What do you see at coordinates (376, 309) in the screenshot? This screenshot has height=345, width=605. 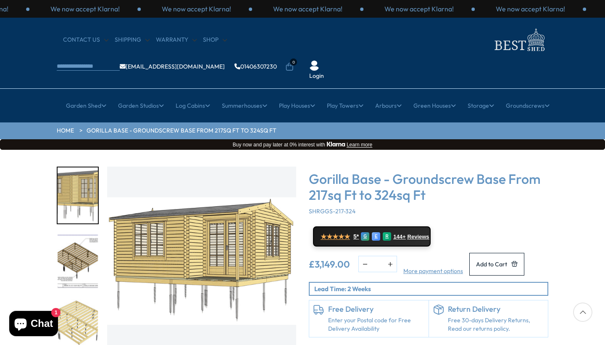 I see `h6: Free Delivery` at bounding box center [376, 309].